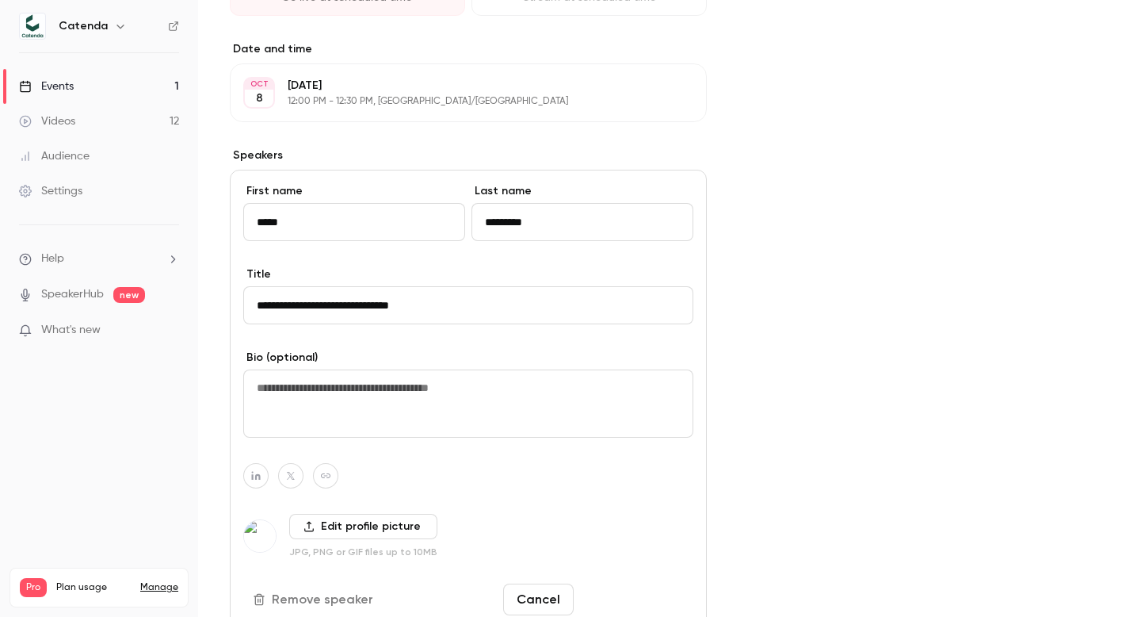 This screenshot has height=617, width=1141. Describe the element at coordinates (538, 599) in the screenshot. I see `button: Cancel` at that location.